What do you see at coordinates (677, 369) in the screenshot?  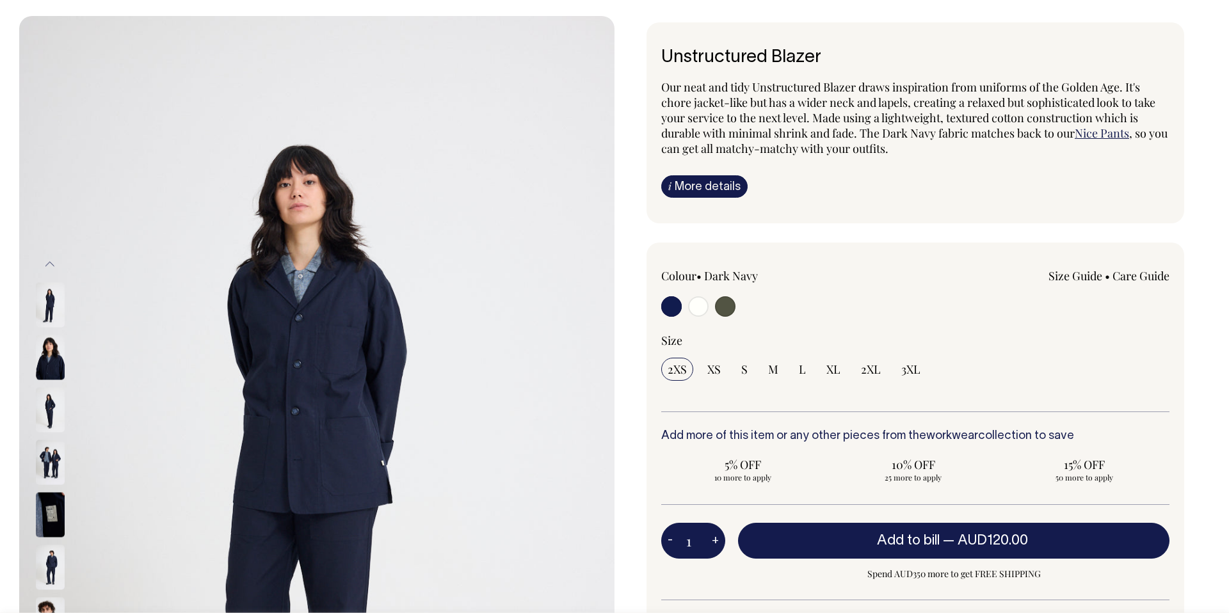 I see `input: 2XS` at bounding box center [677, 369].